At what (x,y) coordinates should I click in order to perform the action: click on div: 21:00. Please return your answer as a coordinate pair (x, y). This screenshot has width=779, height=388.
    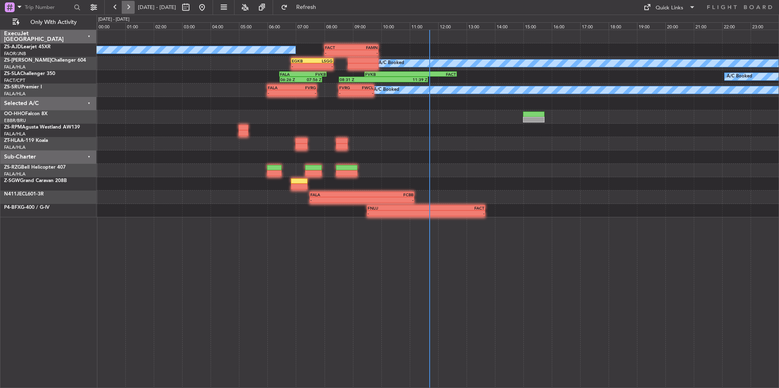
    Looking at the image, I should click on (708, 26).